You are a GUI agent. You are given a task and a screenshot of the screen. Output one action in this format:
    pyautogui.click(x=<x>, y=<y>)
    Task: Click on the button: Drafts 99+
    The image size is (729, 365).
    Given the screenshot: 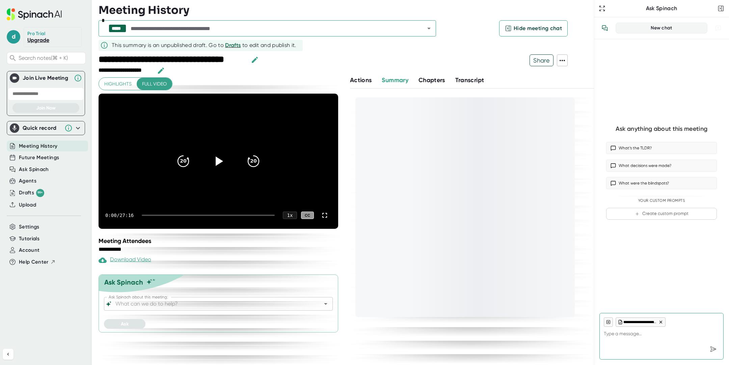 What is the action you would take?
    pyautogui.click(x=31, y=193)
    